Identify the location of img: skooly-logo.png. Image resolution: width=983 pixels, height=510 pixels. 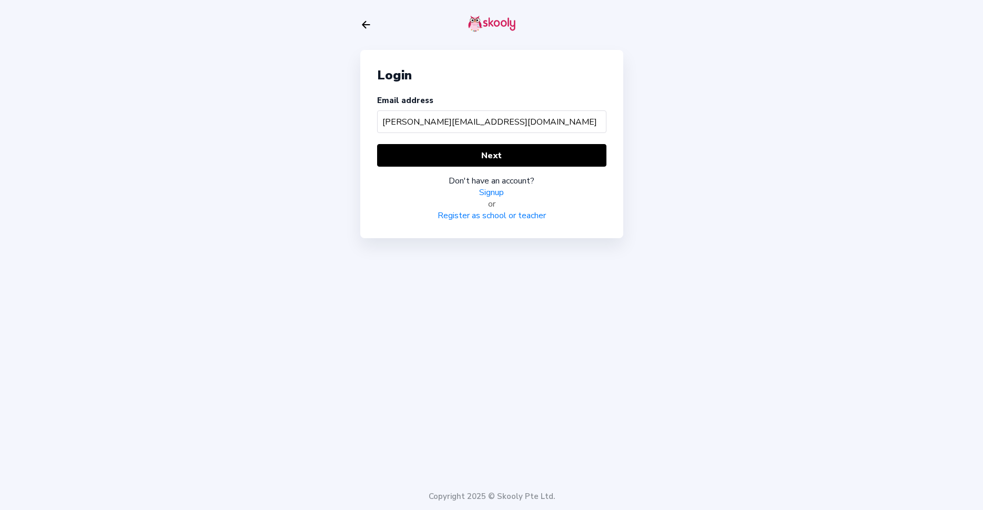
(492, 24).